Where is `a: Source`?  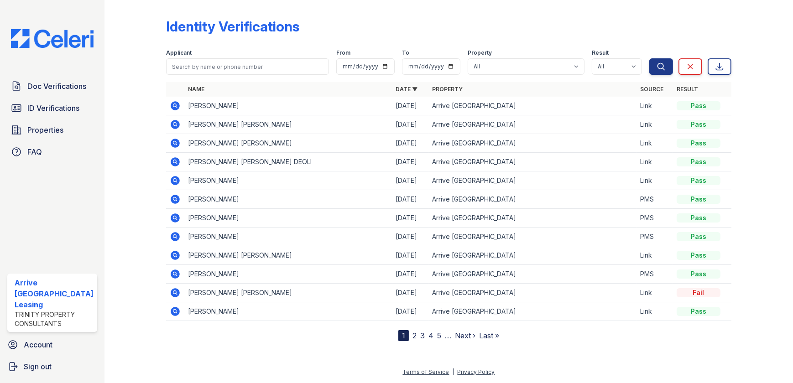 a: Source is located at coordinates (652, 89).